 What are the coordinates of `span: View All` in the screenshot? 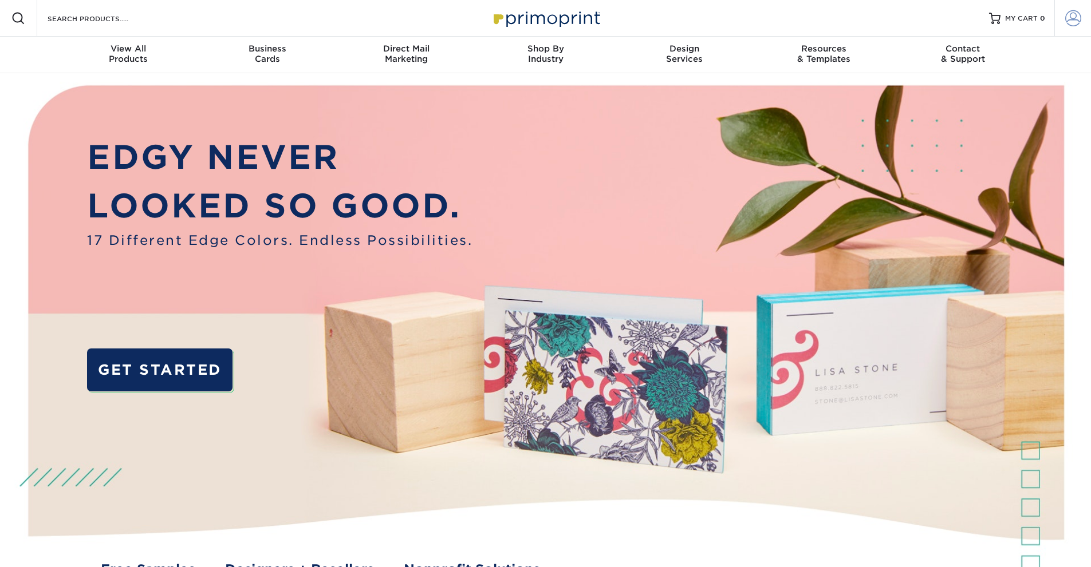 It's located at (128, 49).